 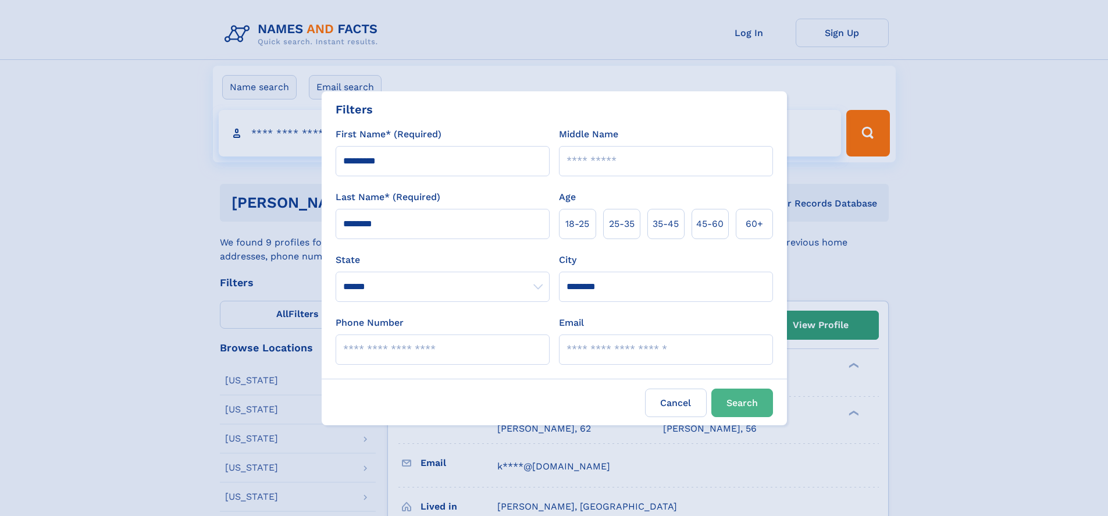 What do you see at coordinates (443, 260) in the screenshot?
I see `label: State` at bounding box center [443, 260].